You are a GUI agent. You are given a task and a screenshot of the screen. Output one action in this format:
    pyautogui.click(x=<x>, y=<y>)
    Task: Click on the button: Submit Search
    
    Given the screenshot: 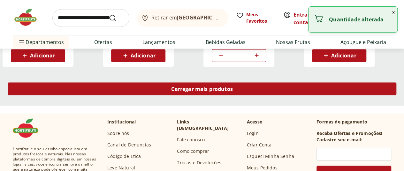 What is the action you would take?
    pyautogui.click(x=117, y=18)
    